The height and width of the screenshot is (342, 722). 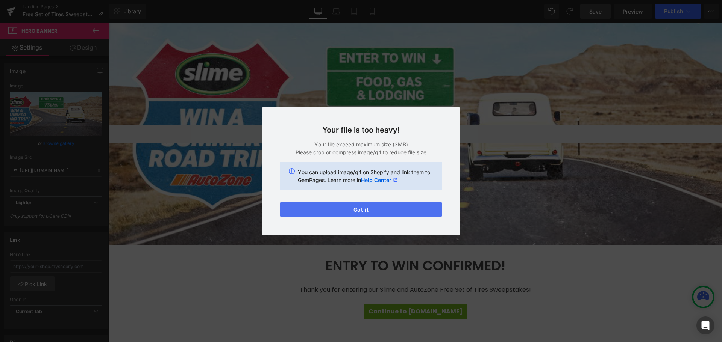 What do you see at coordinates (365, 176) in the screenshot?
I see `p: You can upload image/gif on Shopify and link them to GemPages. Learn more in` at bounding box center [365, 176].